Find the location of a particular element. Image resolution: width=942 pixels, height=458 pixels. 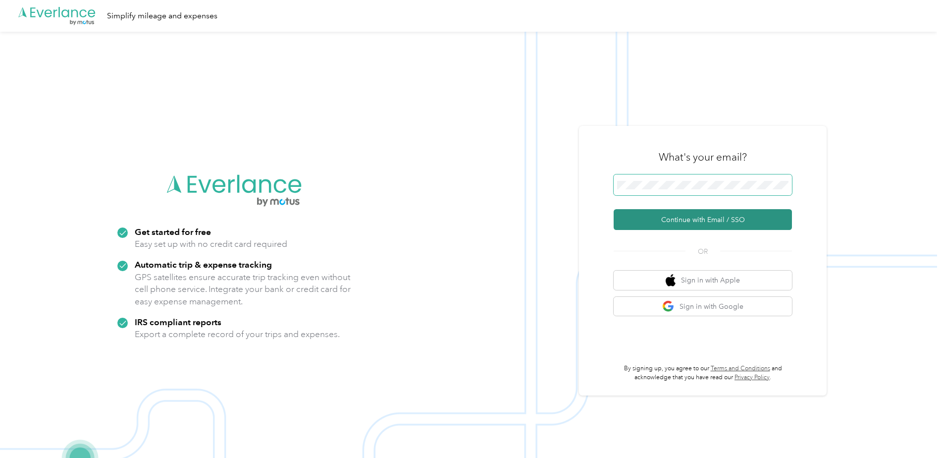

span: OR is located at coordinates (703, 251).